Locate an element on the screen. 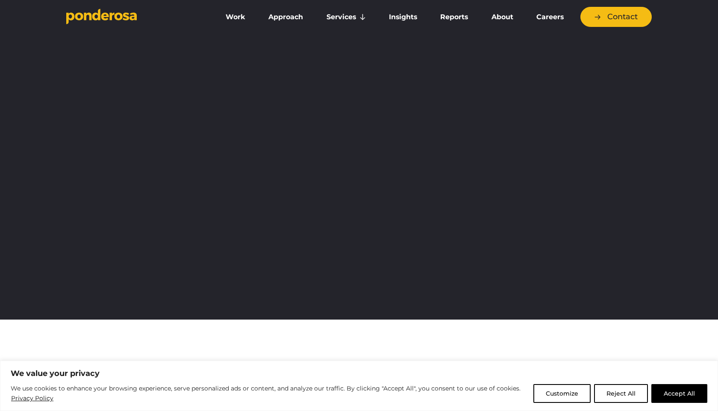  a: Contact is located at coordinates (616, 17).